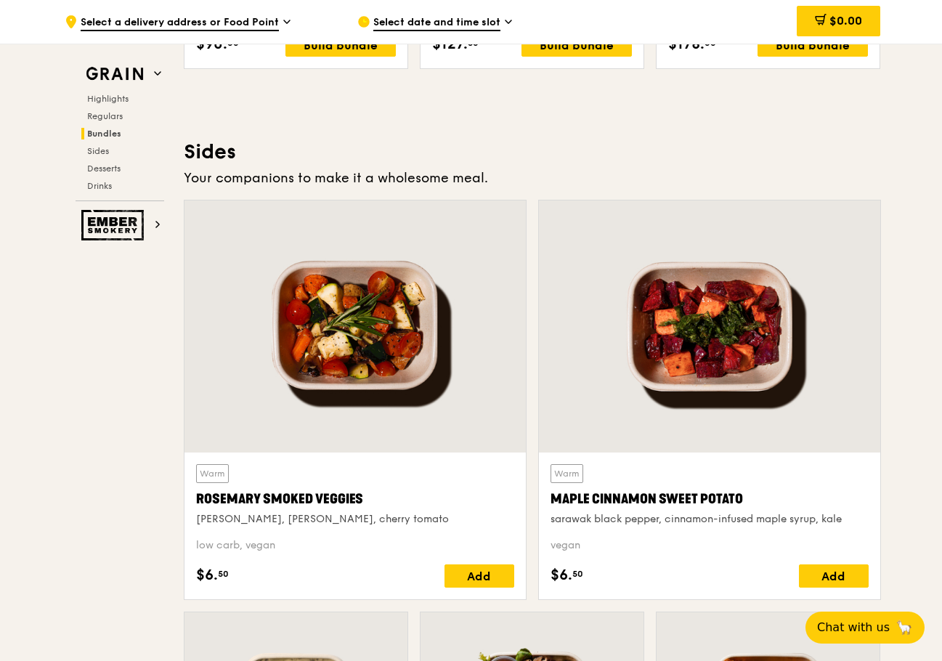 This screenshot has width=942, height=661. I want to click on div: low carb, vegan, so click(355, 546).